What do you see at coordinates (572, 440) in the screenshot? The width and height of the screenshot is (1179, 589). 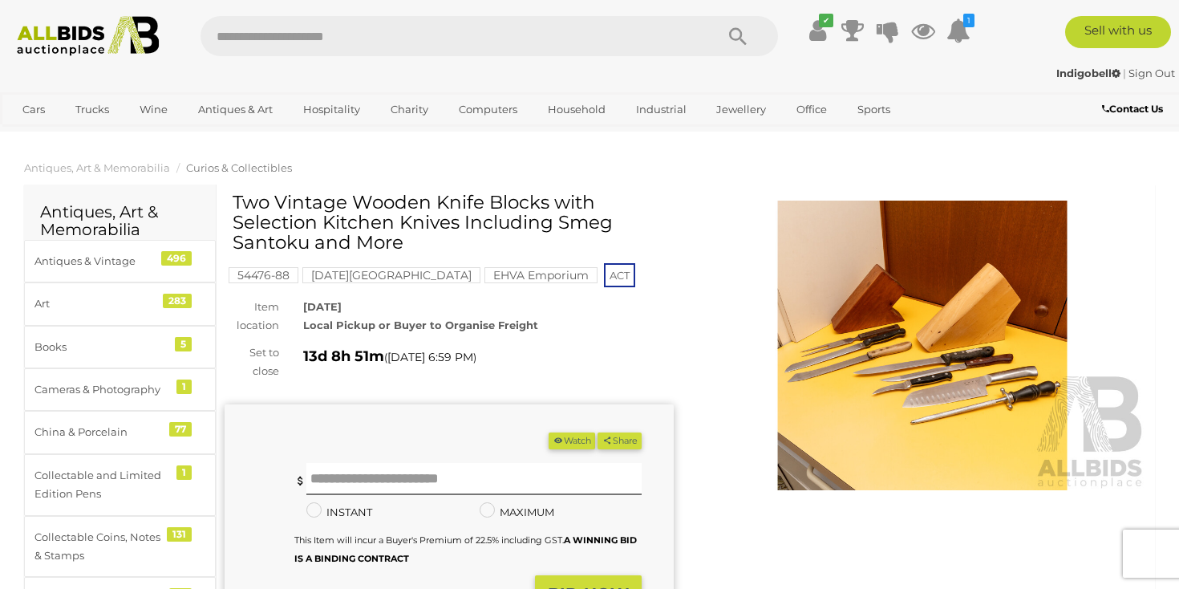 I see `button: Watch` at bounding box center [572, 440].